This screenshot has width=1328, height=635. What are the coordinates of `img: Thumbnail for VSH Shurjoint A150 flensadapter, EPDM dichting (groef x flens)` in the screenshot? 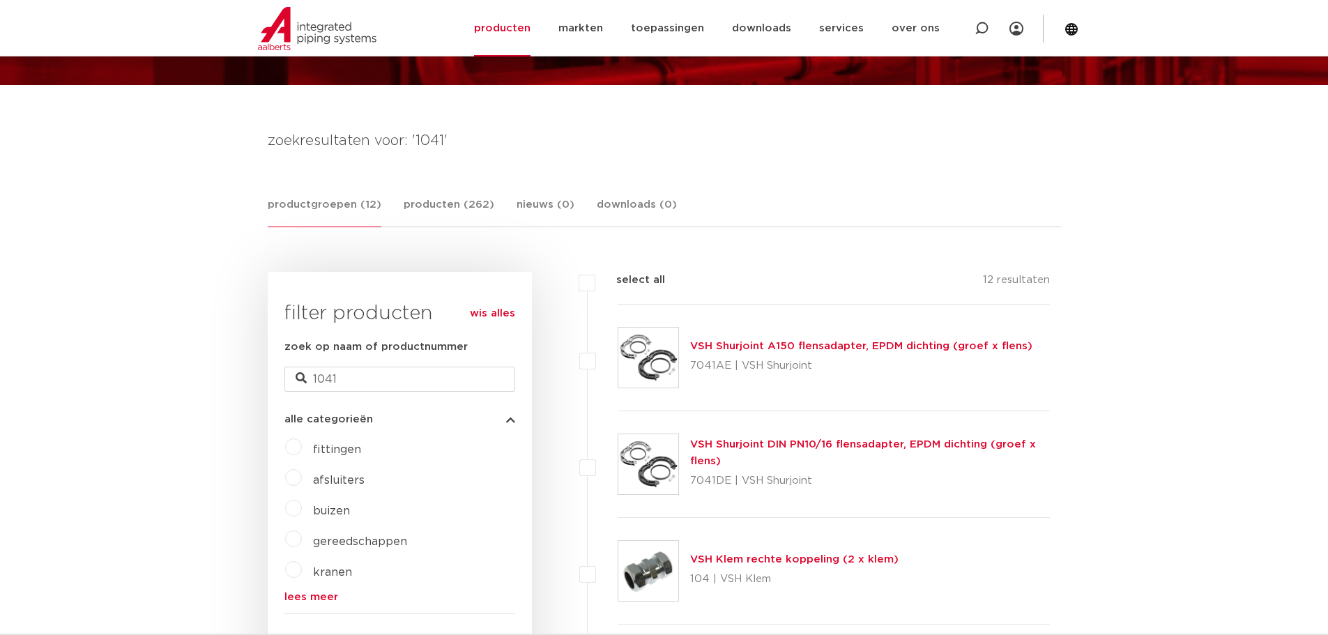 It's located at (648, 358).